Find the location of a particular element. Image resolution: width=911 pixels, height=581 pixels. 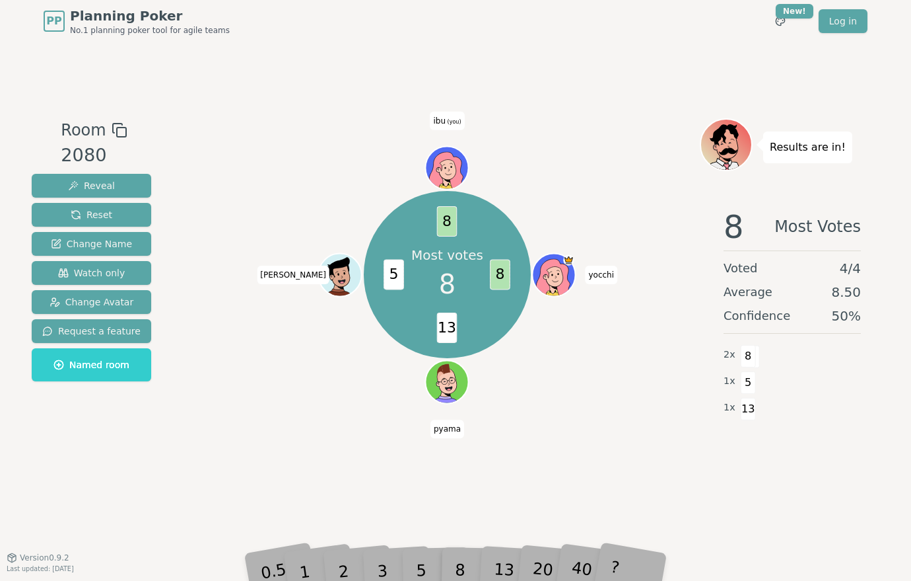

span: 8.50 is located at coordinates (846, 292).